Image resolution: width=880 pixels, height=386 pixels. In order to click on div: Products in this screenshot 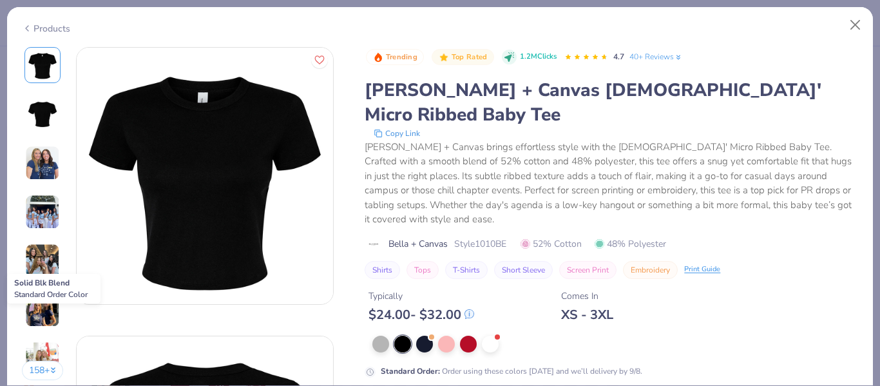, I will do `click(46, 28)`.